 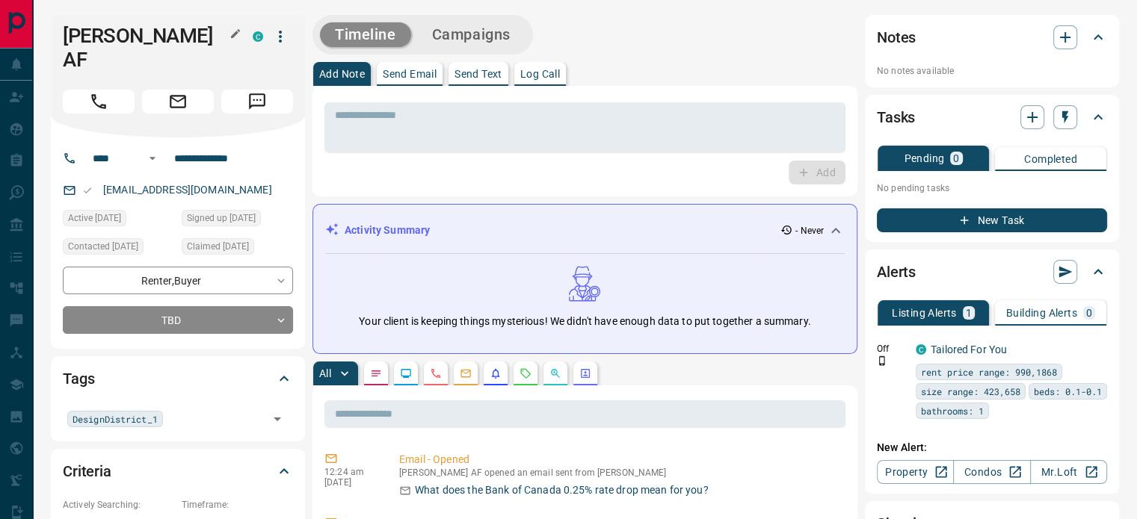 I want to click on span: DesignDistrict_1, so click(x=115, y=419).